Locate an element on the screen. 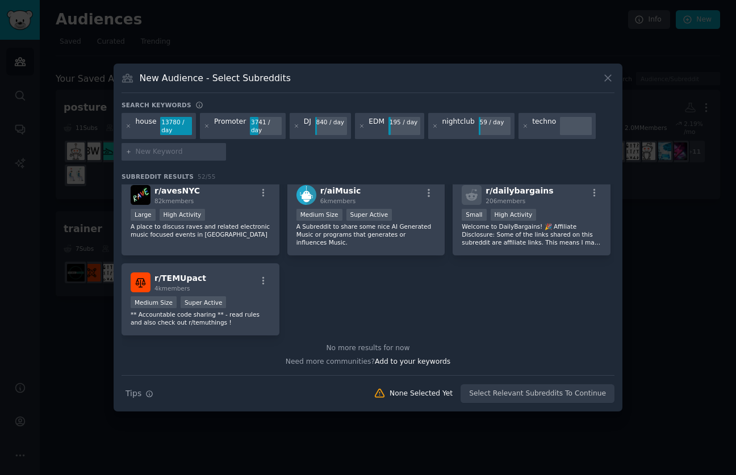 This screenshot has height=475, width=736. span: Tips is located at coordinates (133, 393).